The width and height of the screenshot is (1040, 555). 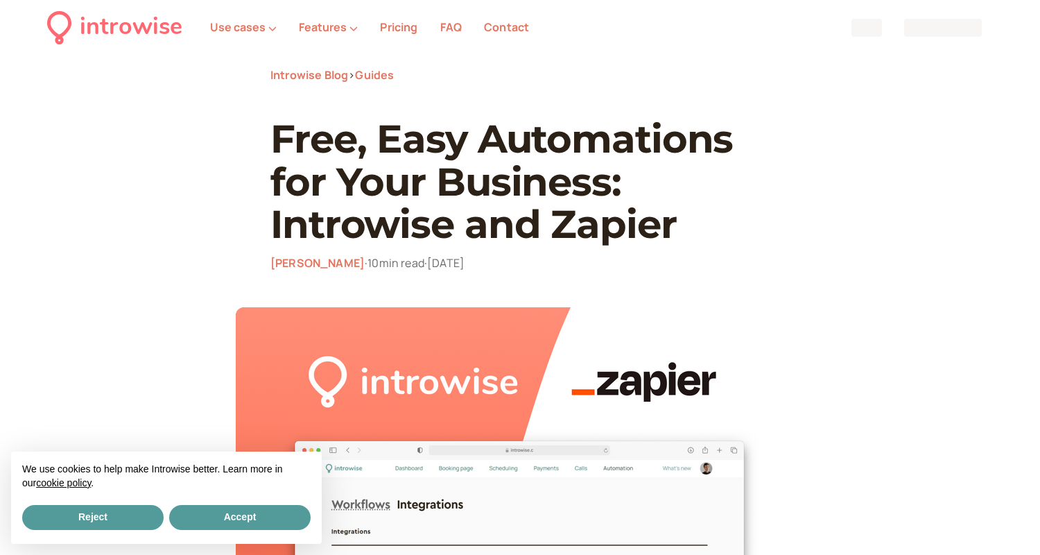 What do you see at coordinates (243, 27) in the screenshot?
I see `button: Use cases` at bounding box center [243, 27].